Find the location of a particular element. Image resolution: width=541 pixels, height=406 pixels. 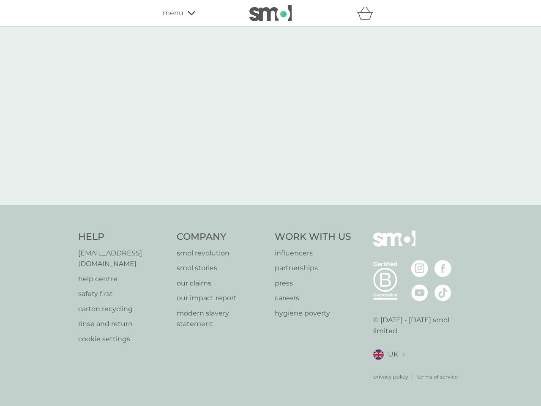

img: visit the smol Youtube page is located at coordinates (420, 293).